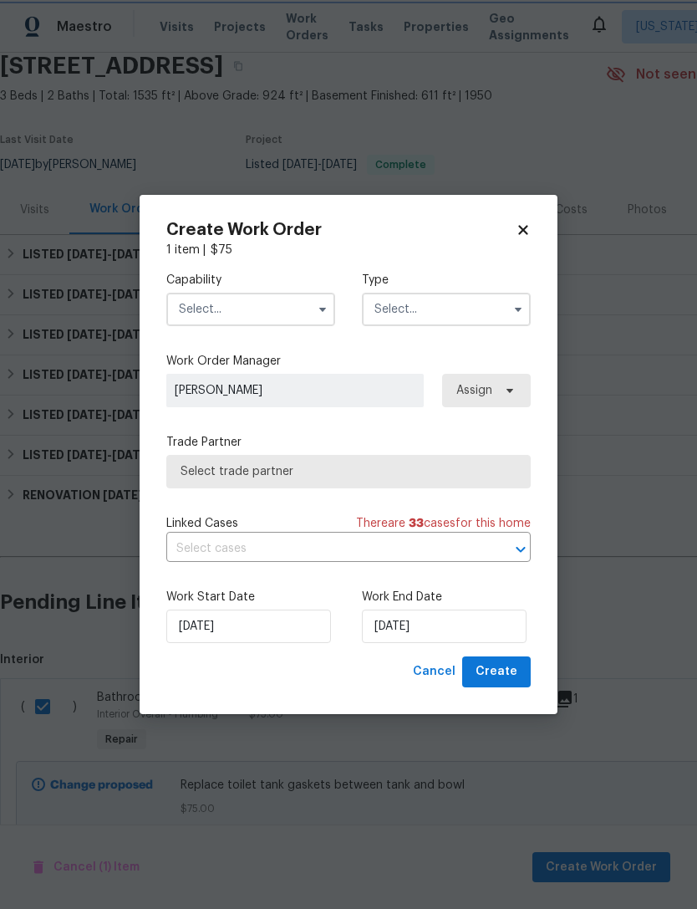 This screenshot has width=697, height=909. I want to click on span: There are case s for this home, so click(443, 523).